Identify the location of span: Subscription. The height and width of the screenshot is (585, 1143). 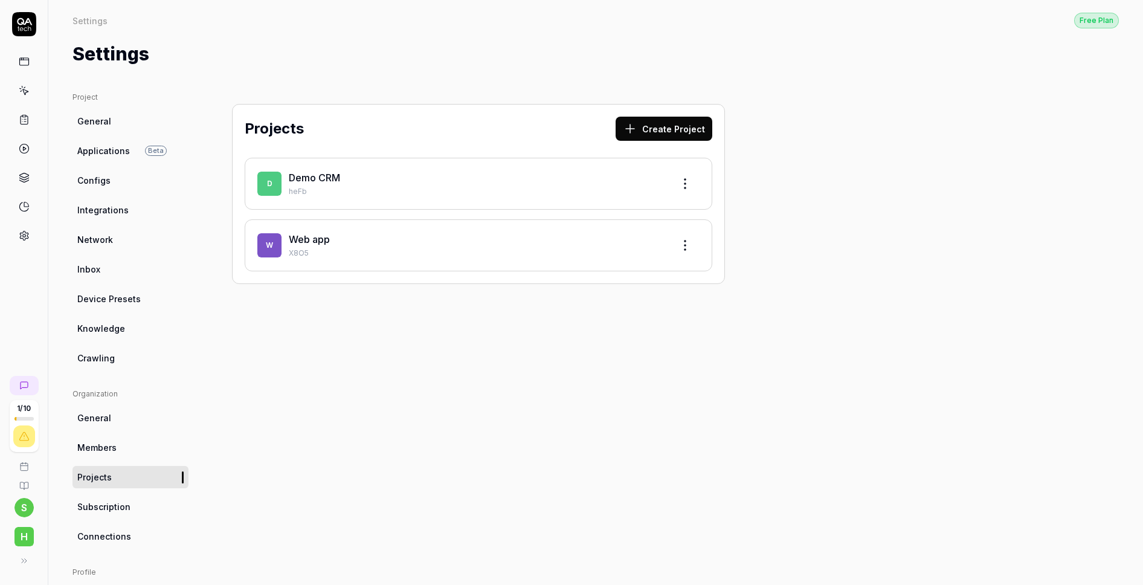
(104, 506).